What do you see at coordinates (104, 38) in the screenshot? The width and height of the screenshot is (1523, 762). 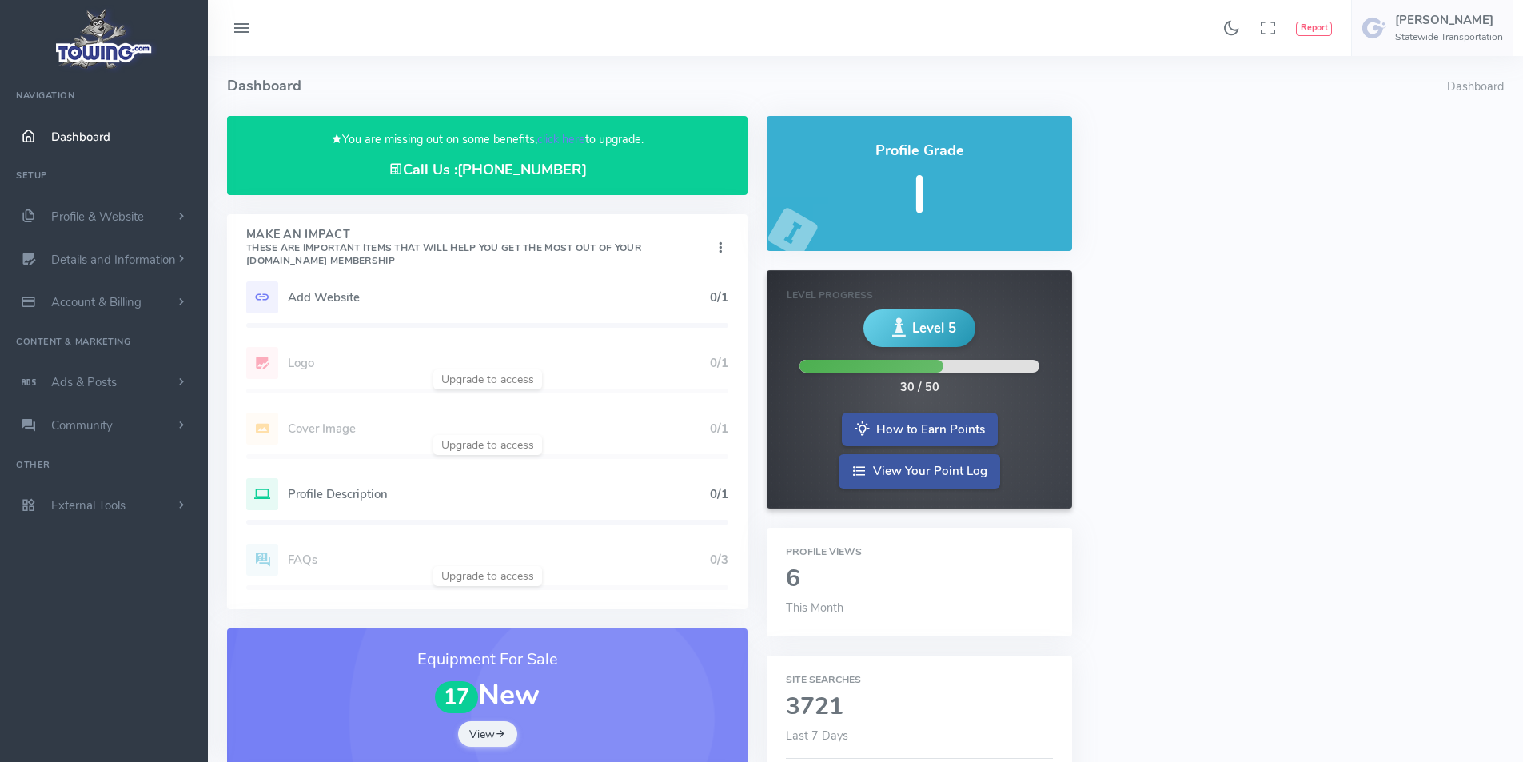 I see `img: logo` at bounding box center [104, 38].